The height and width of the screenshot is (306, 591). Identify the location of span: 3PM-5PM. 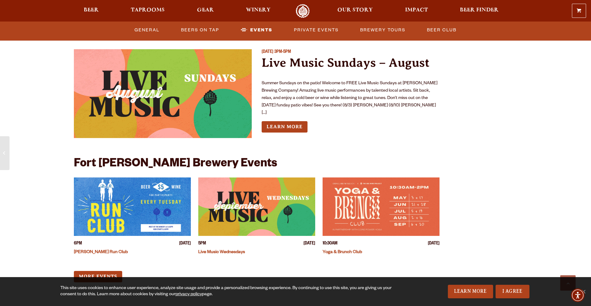
(282, 52).